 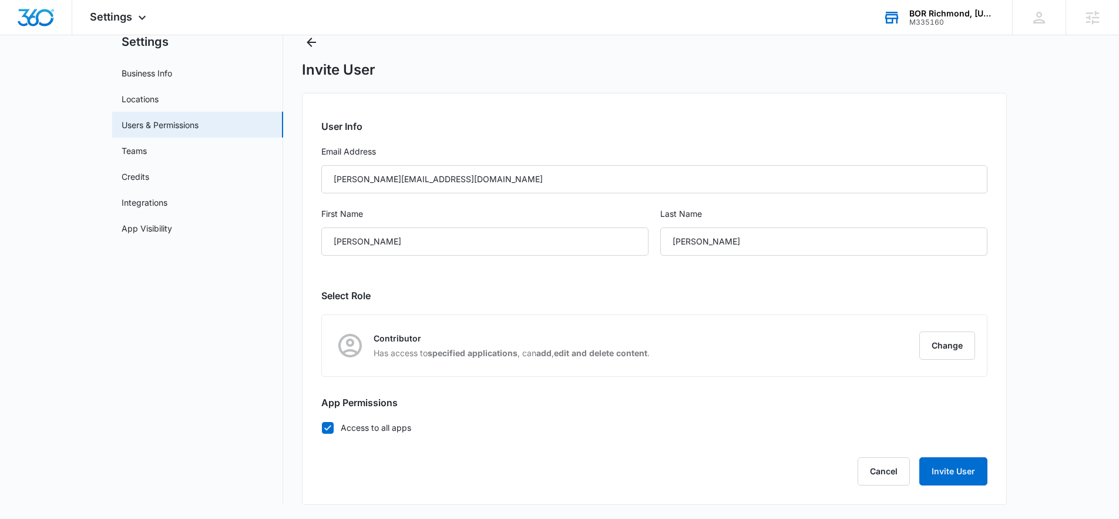 I want to click on a: Business Info, so click(x=147, y=73).